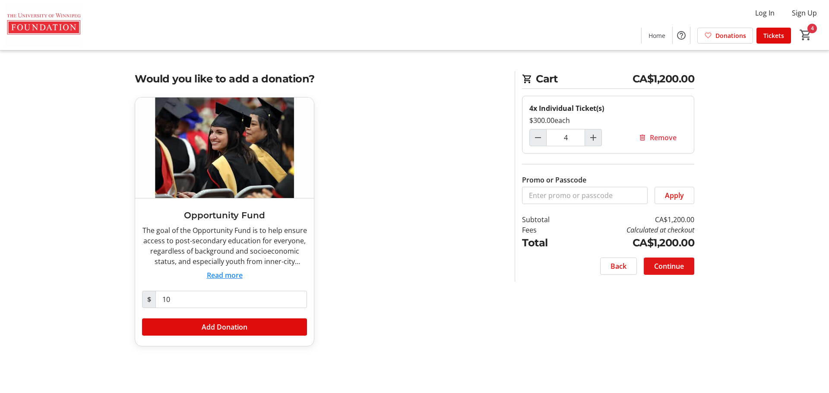  I want to click on div: The goal of the Opportunity Fund is to help ensure access to post-secondary education for everyon..., so click(225, 246).